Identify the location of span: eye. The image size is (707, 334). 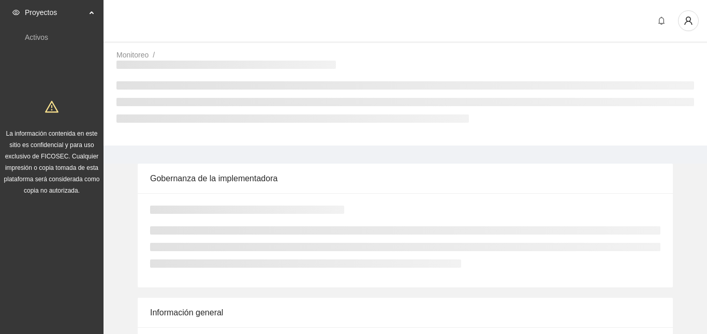
(16, 12).